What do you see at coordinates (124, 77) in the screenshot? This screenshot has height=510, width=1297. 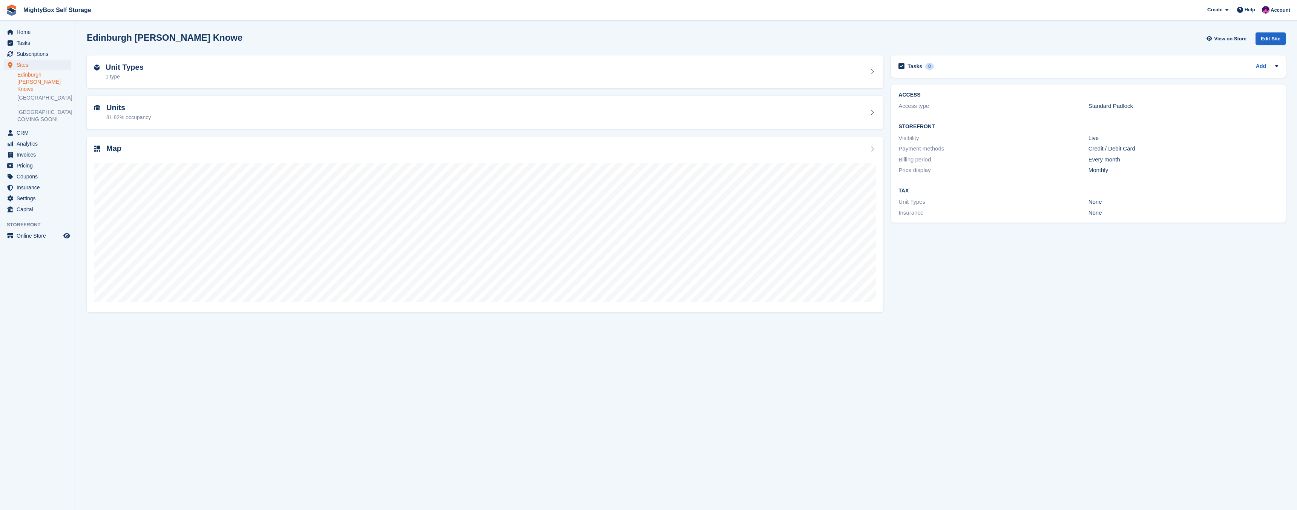 I see `div: 1 type` at bounding box center [124, 77].